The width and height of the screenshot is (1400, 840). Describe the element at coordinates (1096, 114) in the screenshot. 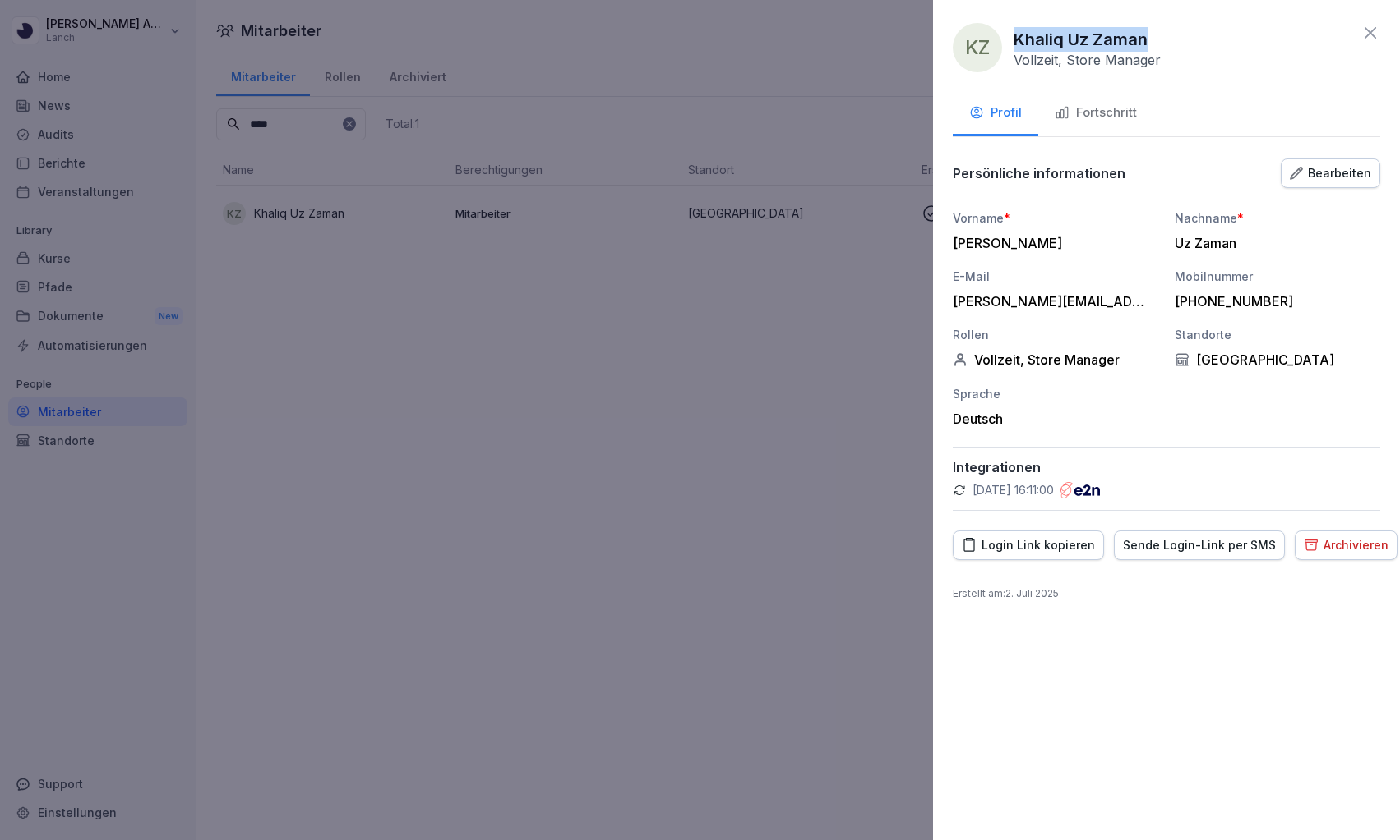

I see `button: Fortschritt` at that location.